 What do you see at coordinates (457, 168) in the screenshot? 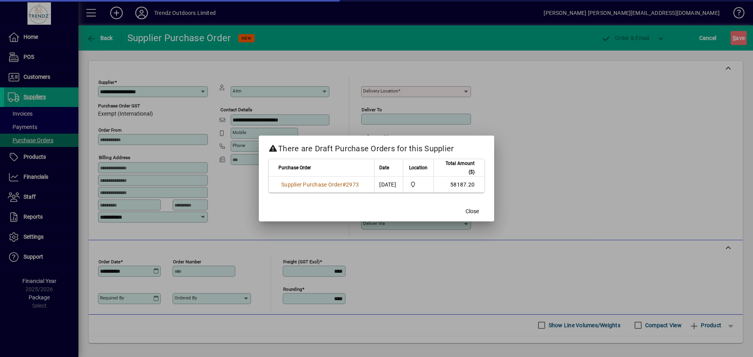
I see `span: Total Amount ($)` at bounding box center [457, 168].